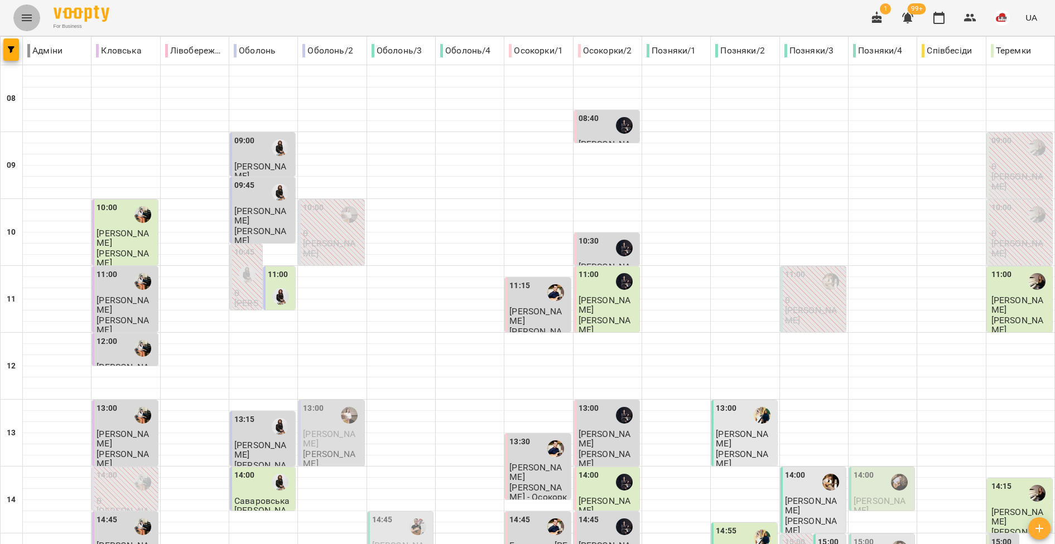 Image resolution: width=1055 pixels, height=544 pixels. I want to click on div: Віктор АРТЕМЕНКО, so click(556, 527).